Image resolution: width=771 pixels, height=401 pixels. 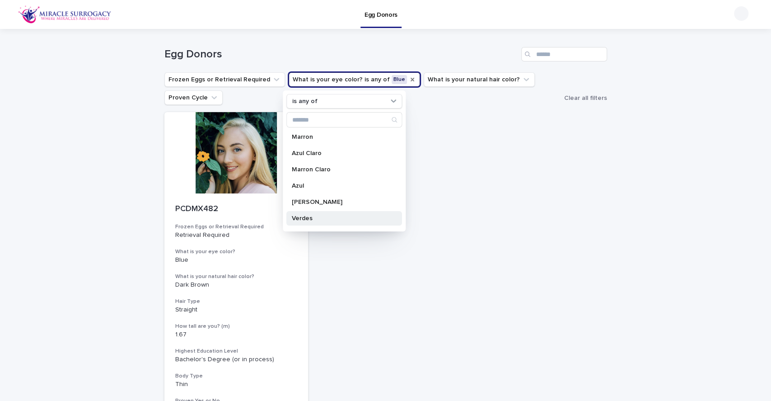 What do you see at coordinates (236, 260) in the screenshot?
I see `p: Blue` at bounding box center [236, 260].